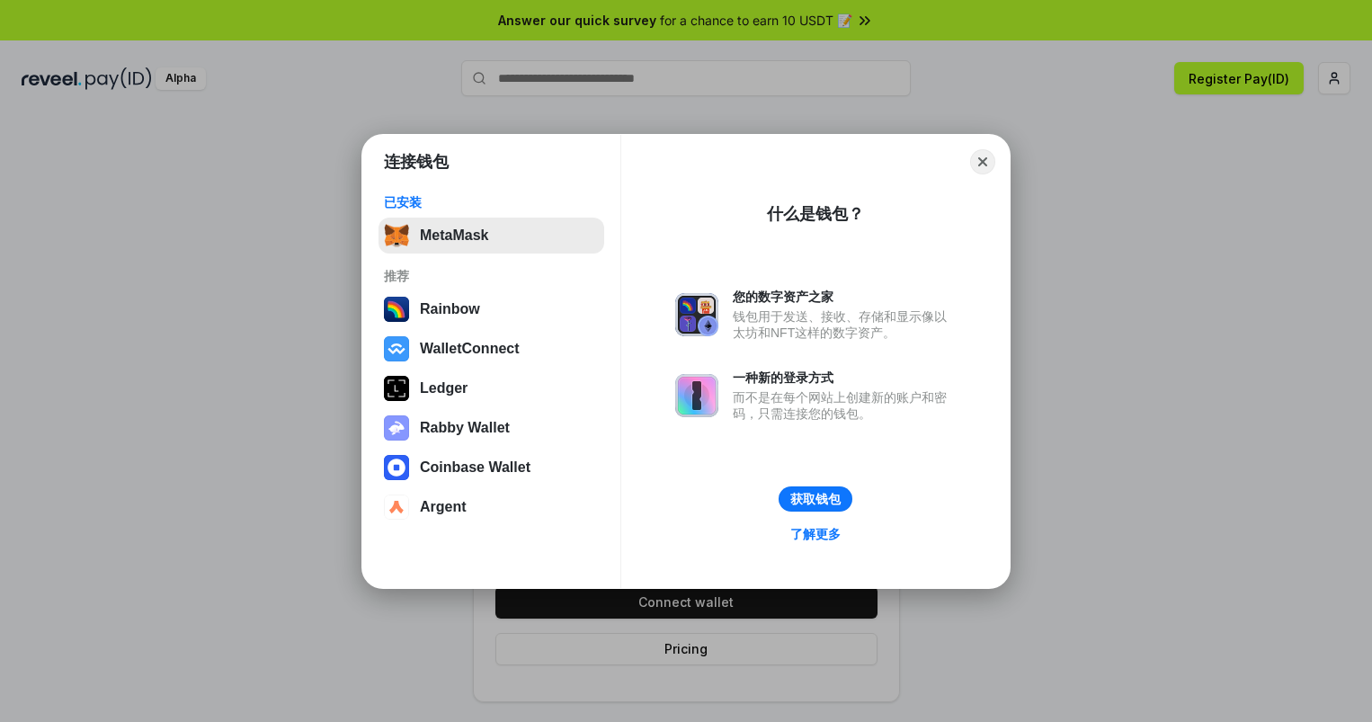 Image resolution: width=1372 pixels, height=722 pixels. I want to click on a: 了解更多, so click(816, 534).